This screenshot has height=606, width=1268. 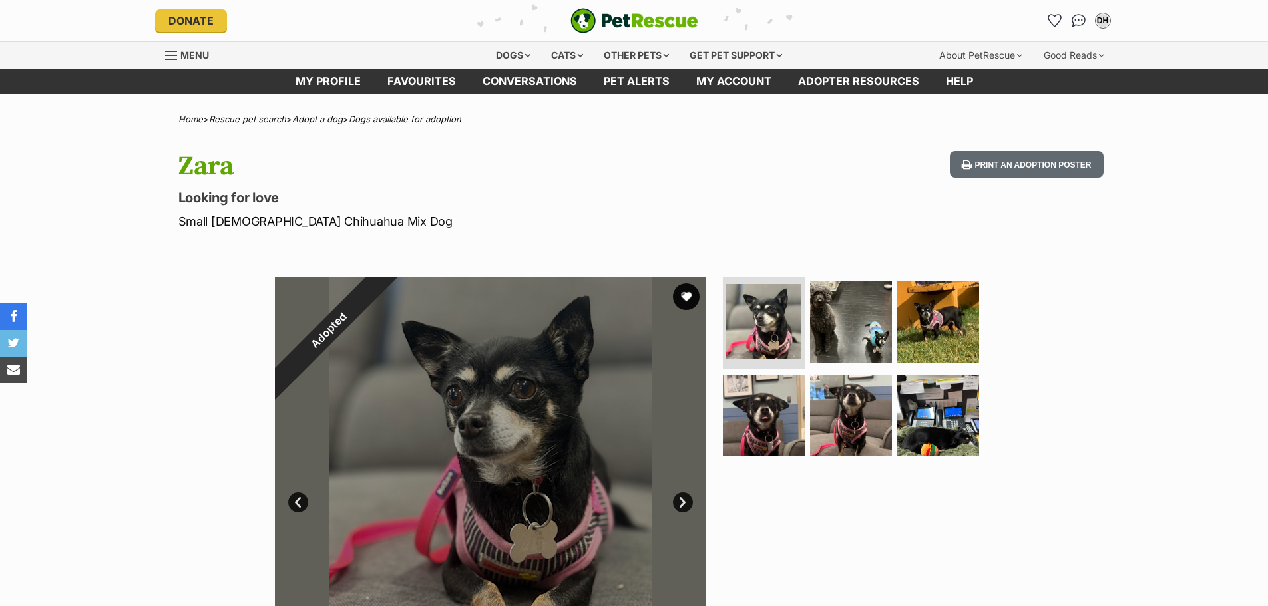 What do you see at coordinates (980, 55) in the screenshot?
I see `div: About PetRescue` at bounding box center [980, 55].